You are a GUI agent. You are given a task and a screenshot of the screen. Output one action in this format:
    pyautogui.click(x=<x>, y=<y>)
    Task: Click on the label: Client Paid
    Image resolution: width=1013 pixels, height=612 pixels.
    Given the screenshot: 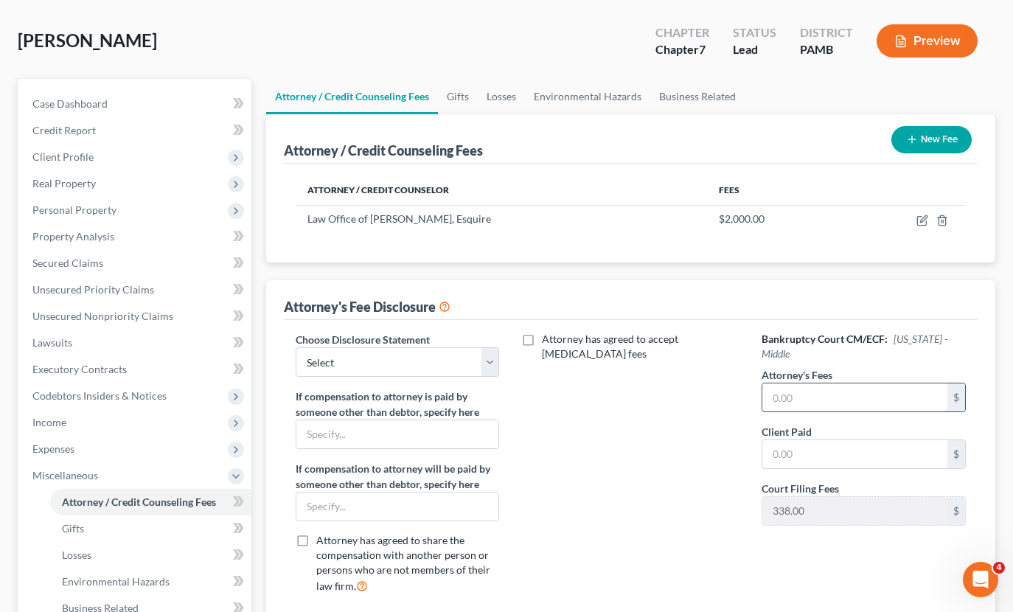 What is the action you would take?
    pyautogui.click(x=787, y=431)
    